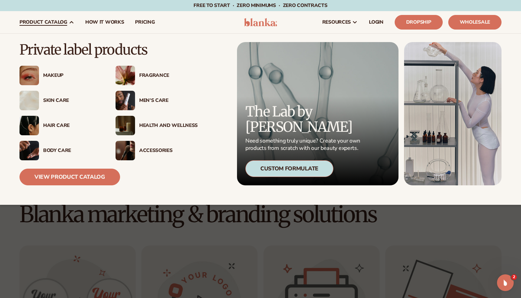 The height and width of the screenshot is (298, 521). I want to click on p: Private label products, so click(108, 50).